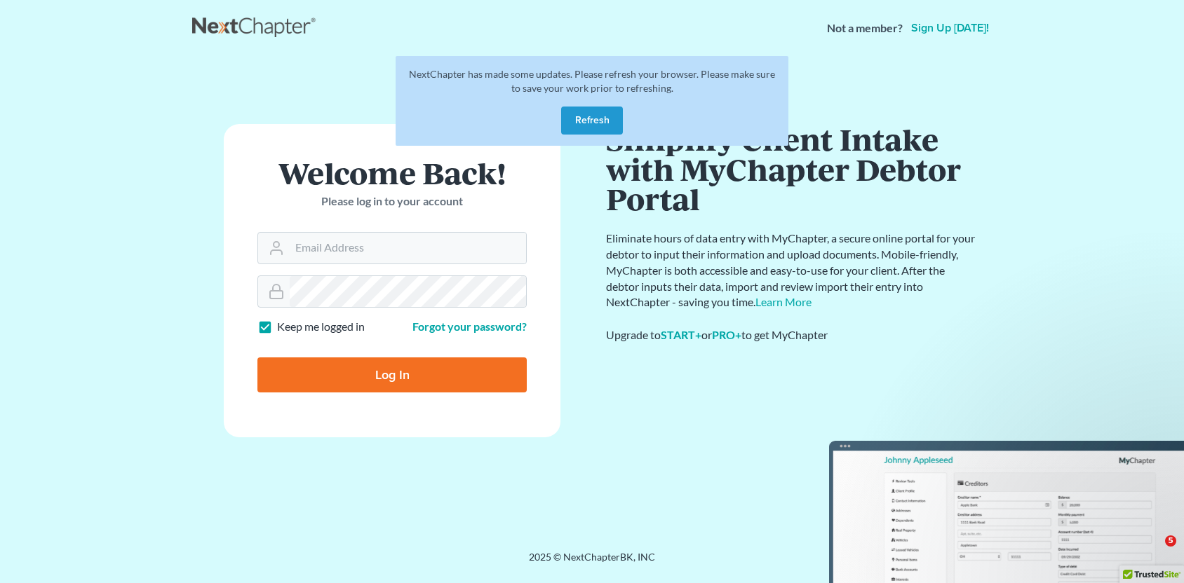  I want to click on input: Log In, so click(392, 375).